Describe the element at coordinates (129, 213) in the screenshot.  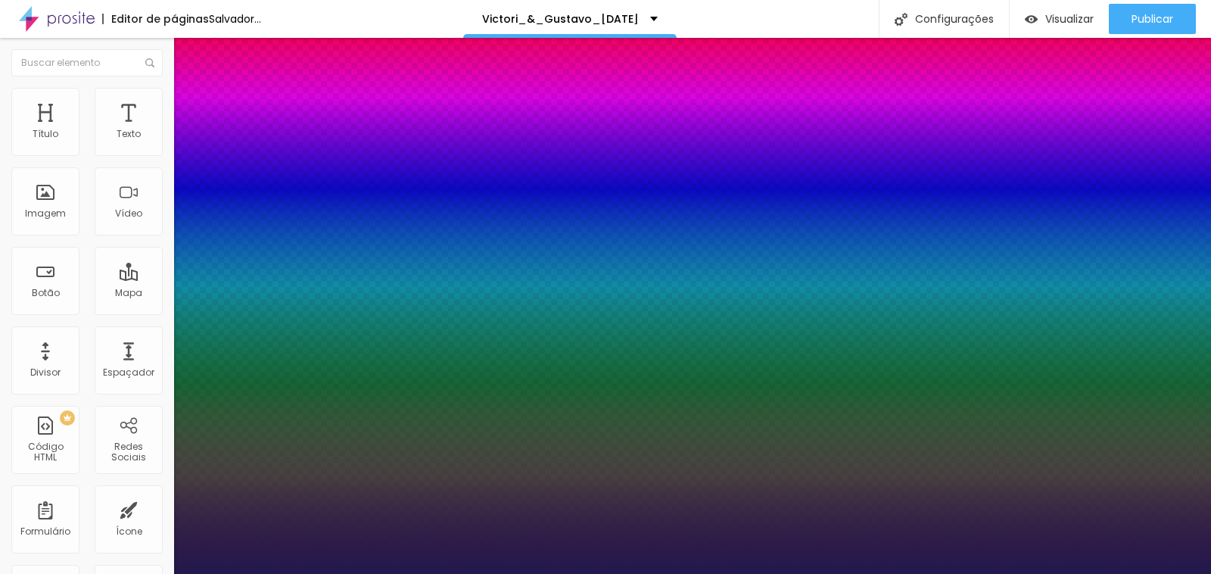
I see `font: Vídeo` at that location.